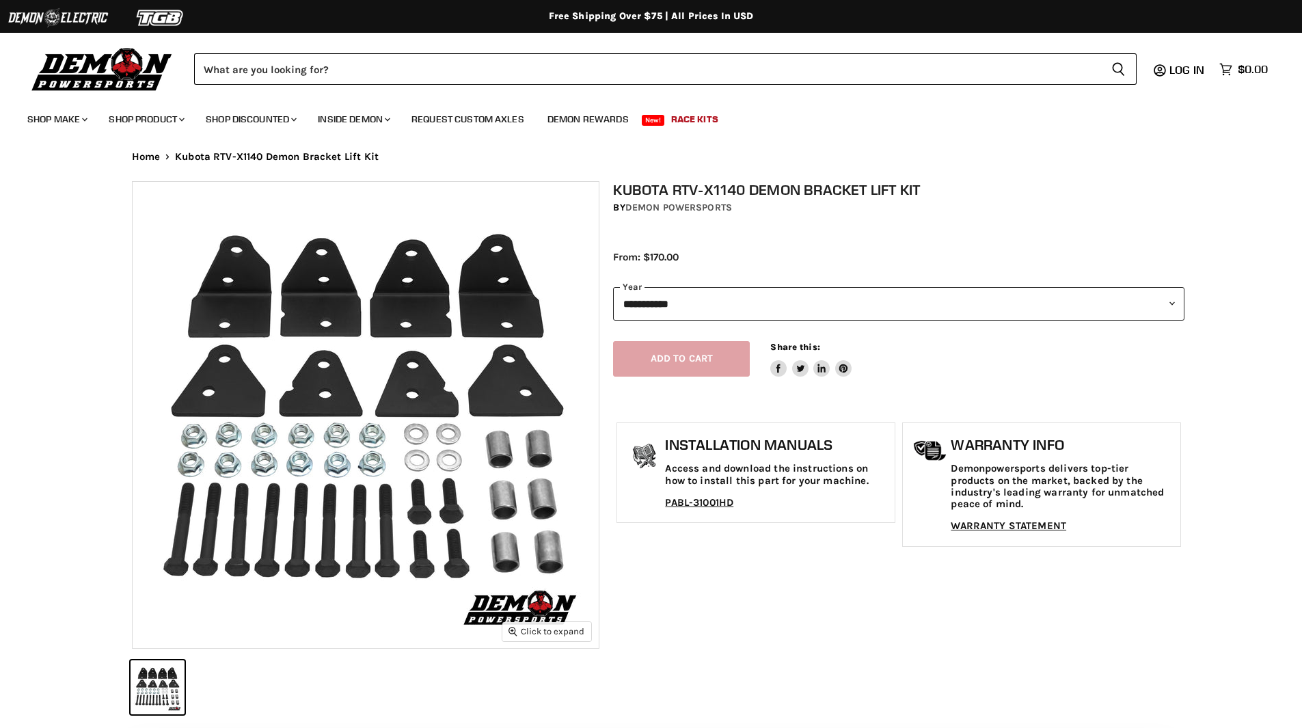 This screenshot has height=728, width=1302. I want to click on a: Shop Discounted, so click(250, 119).